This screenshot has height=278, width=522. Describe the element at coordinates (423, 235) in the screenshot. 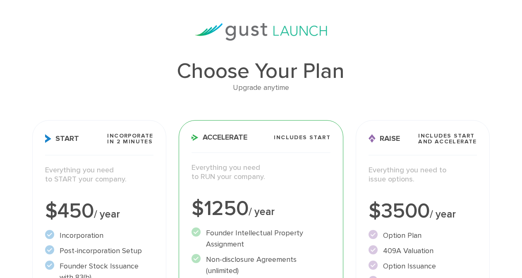

I see `li: Option Plan` at that location.